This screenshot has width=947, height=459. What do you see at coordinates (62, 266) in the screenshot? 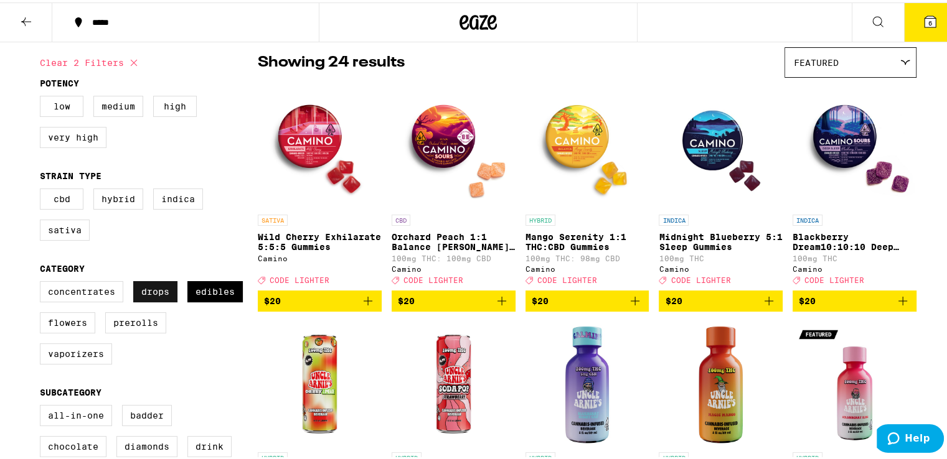
I see `legend: Category` at bounding box center [62, 266].